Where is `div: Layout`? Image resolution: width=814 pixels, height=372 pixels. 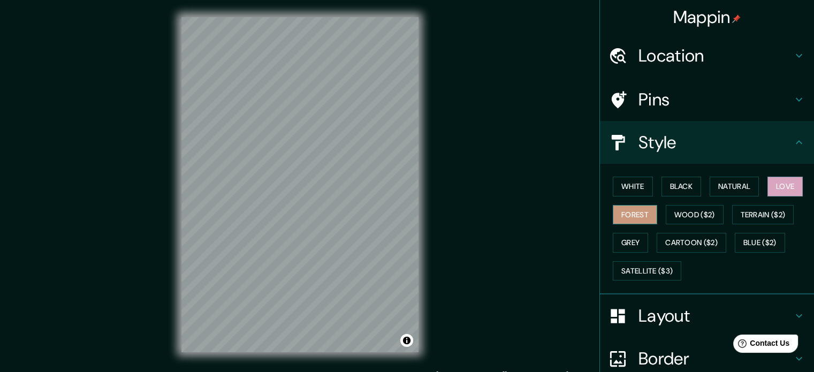 div: Layout is located at coordinates (707, 316).